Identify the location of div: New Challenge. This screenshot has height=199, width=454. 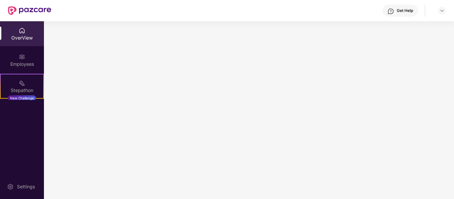
(22, 98).